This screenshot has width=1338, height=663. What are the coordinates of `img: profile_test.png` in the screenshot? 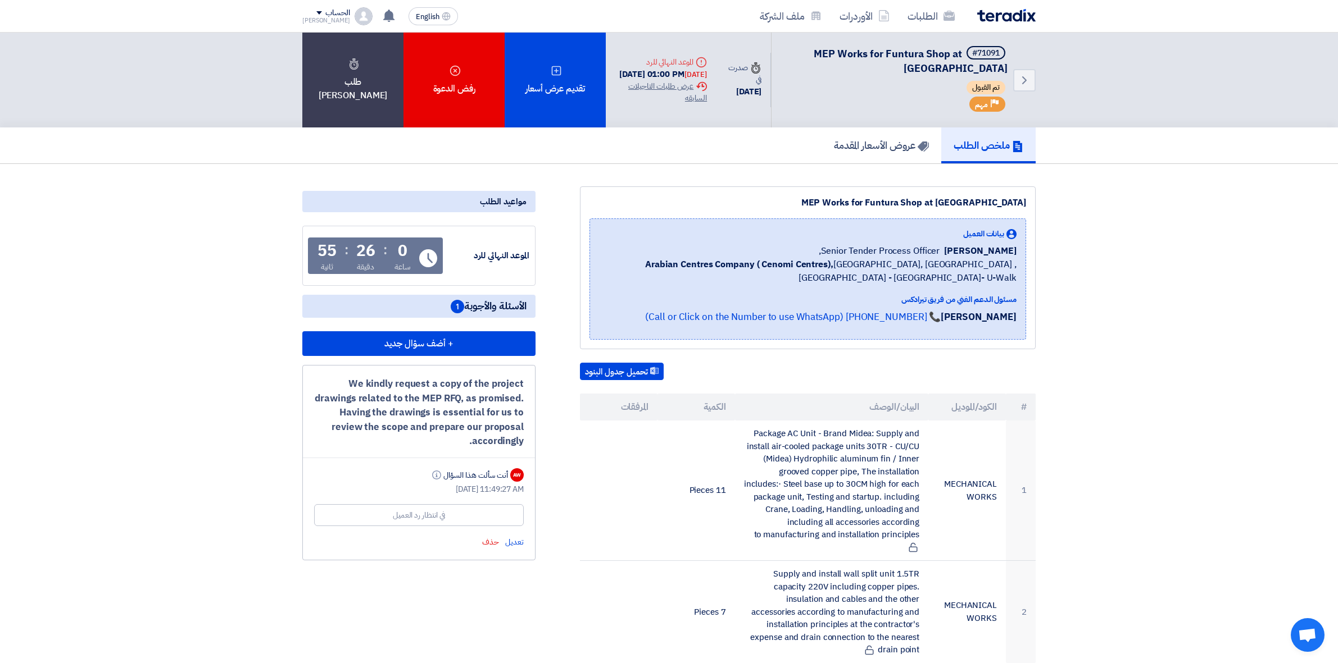 It's located at (363, 16).